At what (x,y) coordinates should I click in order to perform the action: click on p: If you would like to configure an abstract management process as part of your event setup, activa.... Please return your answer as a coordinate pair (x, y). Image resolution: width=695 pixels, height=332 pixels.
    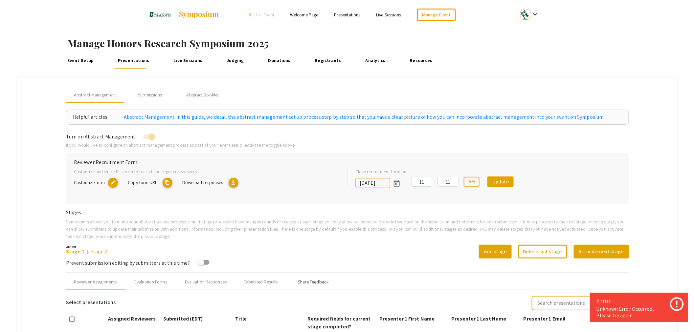
    Looking at the image, I should click on (347, 145).